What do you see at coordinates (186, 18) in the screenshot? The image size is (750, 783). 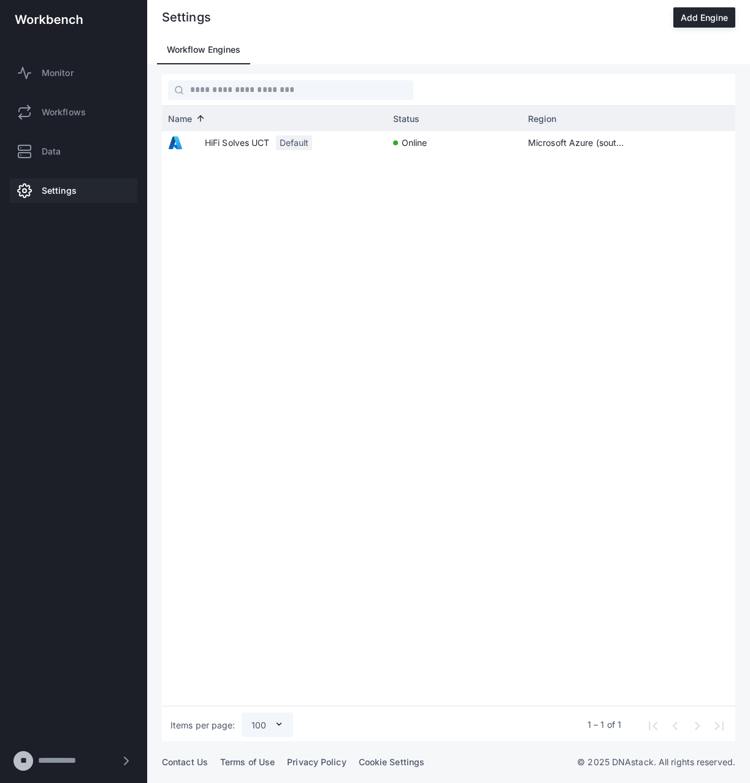 I see `div: Settings` at bounding box center [186, 18].